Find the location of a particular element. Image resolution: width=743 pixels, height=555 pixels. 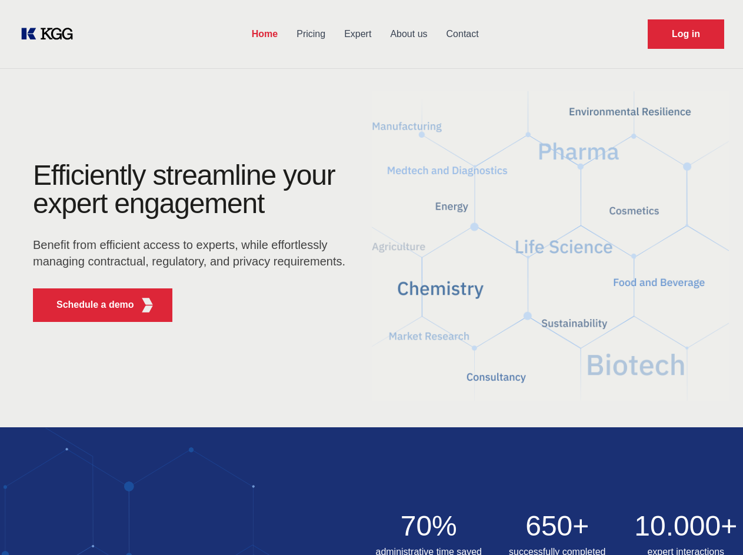

p: Schedule a demo is located at coordinates (95, 305).